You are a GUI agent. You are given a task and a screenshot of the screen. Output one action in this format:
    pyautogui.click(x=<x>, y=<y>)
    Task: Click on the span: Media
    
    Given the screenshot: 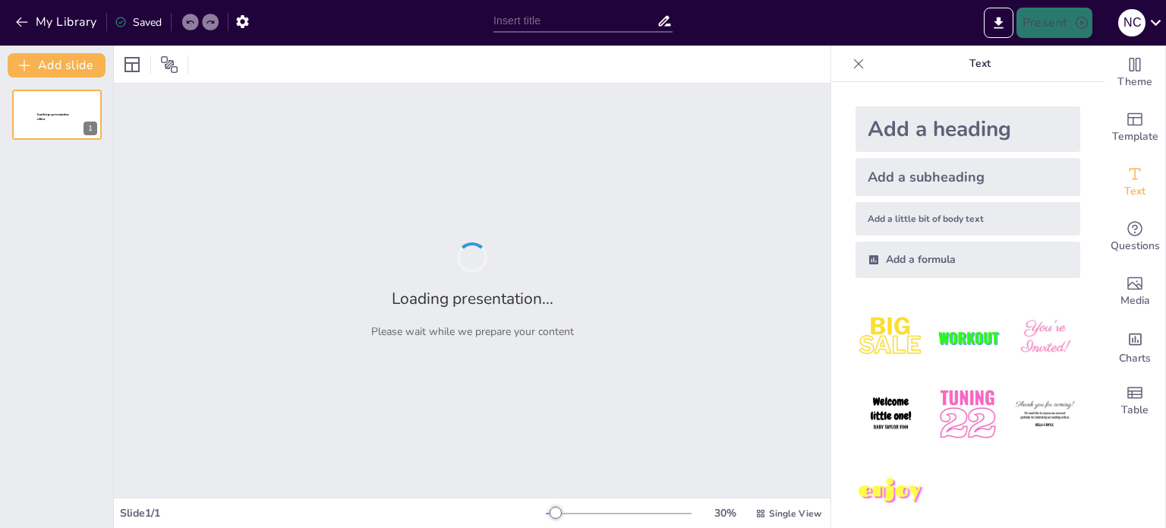 What is the action you would take?
    pyautogui.click(x=1135, y=301)
    